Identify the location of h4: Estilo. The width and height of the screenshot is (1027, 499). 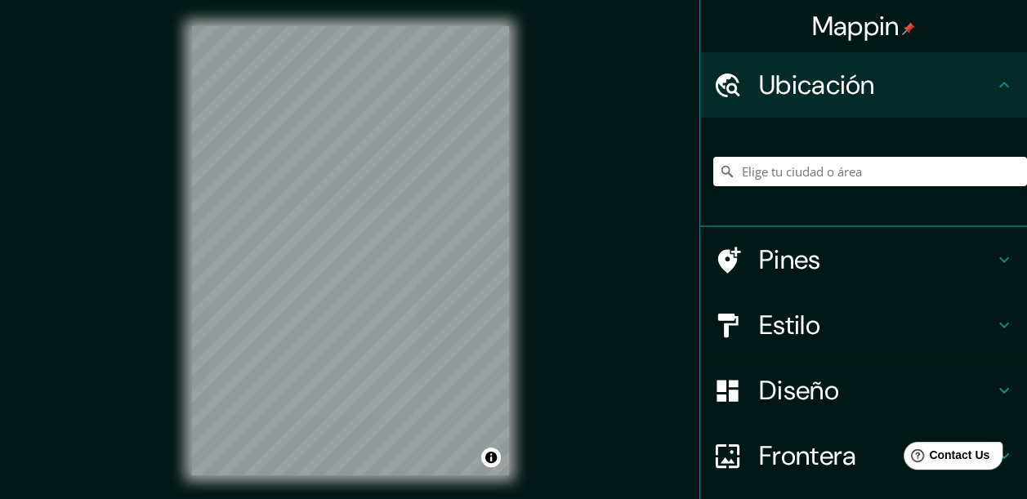
(876, 325).